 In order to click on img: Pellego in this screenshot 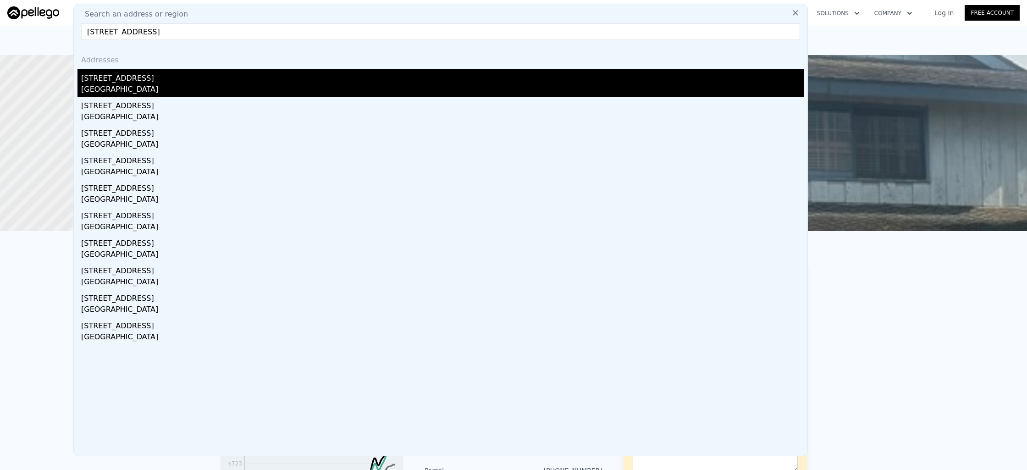, I will do `click(33, 13)`.